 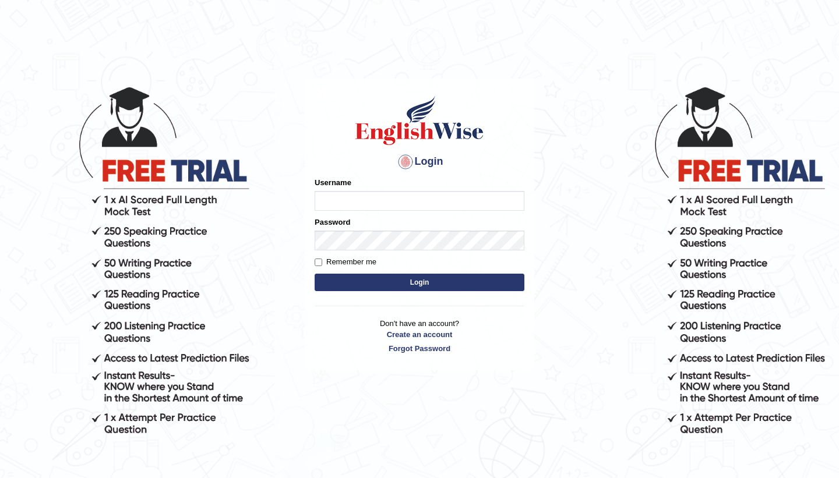 I want to click on button: Login, so click(x=419, y=283).